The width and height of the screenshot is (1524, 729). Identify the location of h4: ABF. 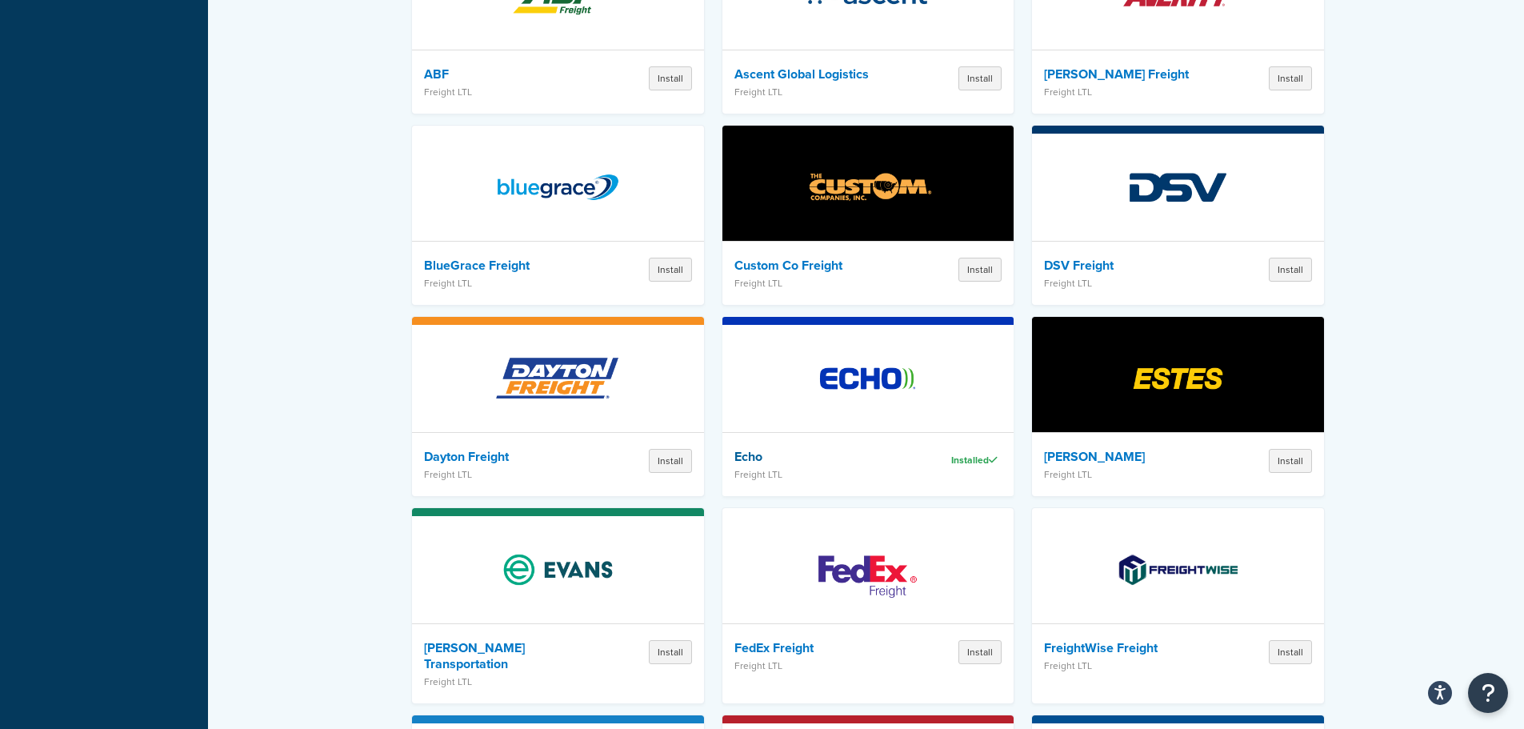
(506, 74).